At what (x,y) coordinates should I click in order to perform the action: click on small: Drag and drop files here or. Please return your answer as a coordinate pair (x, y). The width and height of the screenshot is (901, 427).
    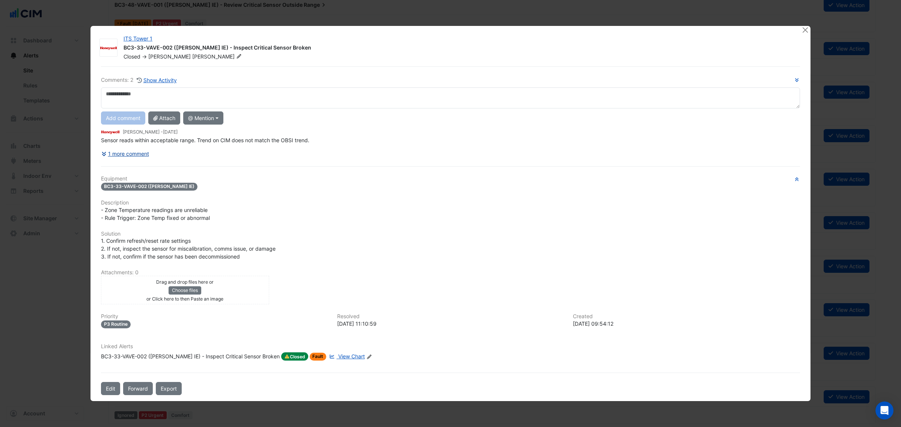
    Looking at the image, I should click on (185, 282).